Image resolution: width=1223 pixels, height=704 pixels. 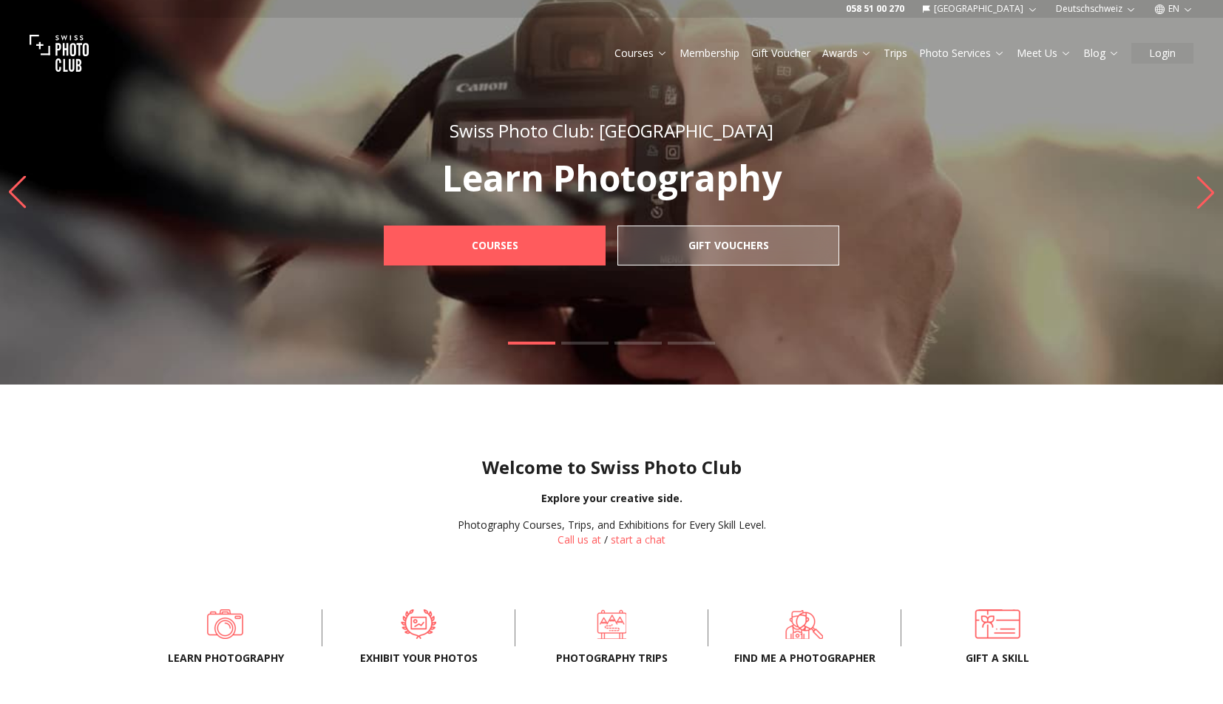 I want to click on a: Gift a skill, so click(x=997, y=624).